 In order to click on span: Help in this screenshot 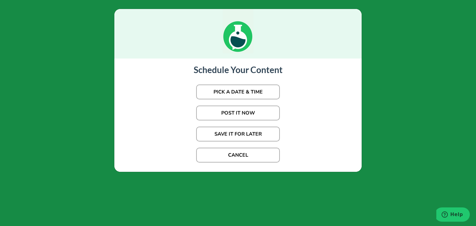, I will do `click(20, 7)`.